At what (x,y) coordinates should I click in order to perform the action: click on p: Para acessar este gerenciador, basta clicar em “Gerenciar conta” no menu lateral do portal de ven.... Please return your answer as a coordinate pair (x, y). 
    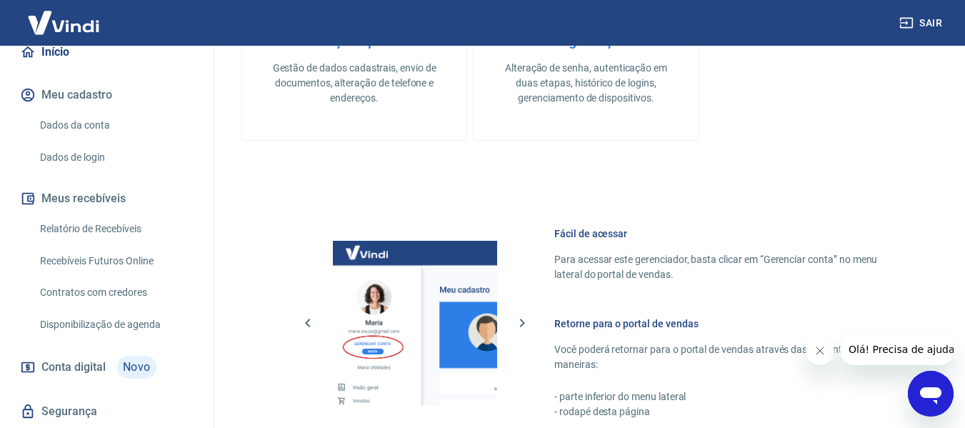
    Looking at the image, I should click on (725, 267).